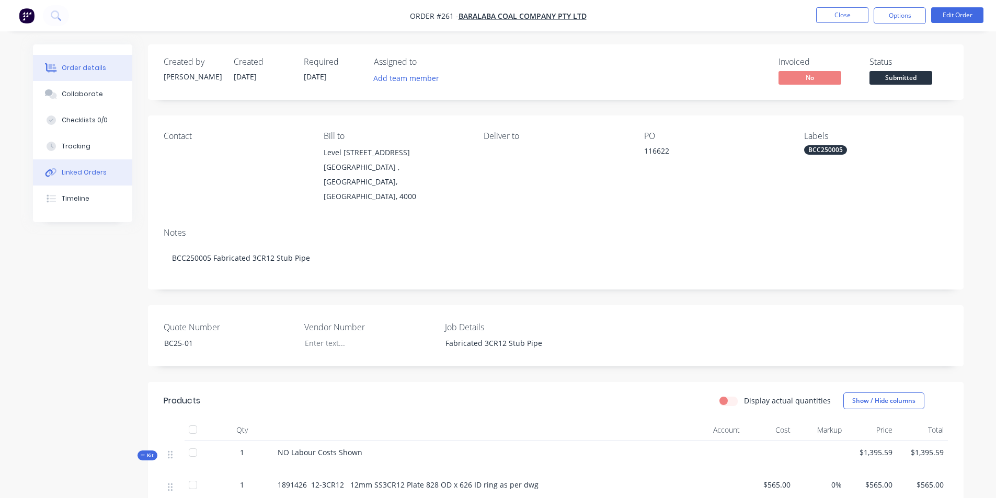 The image size is (996, 498). What do you see at coordinates (820, 430) in the screenshot?
I see `div: Markup` at bounding box center [820, 430].